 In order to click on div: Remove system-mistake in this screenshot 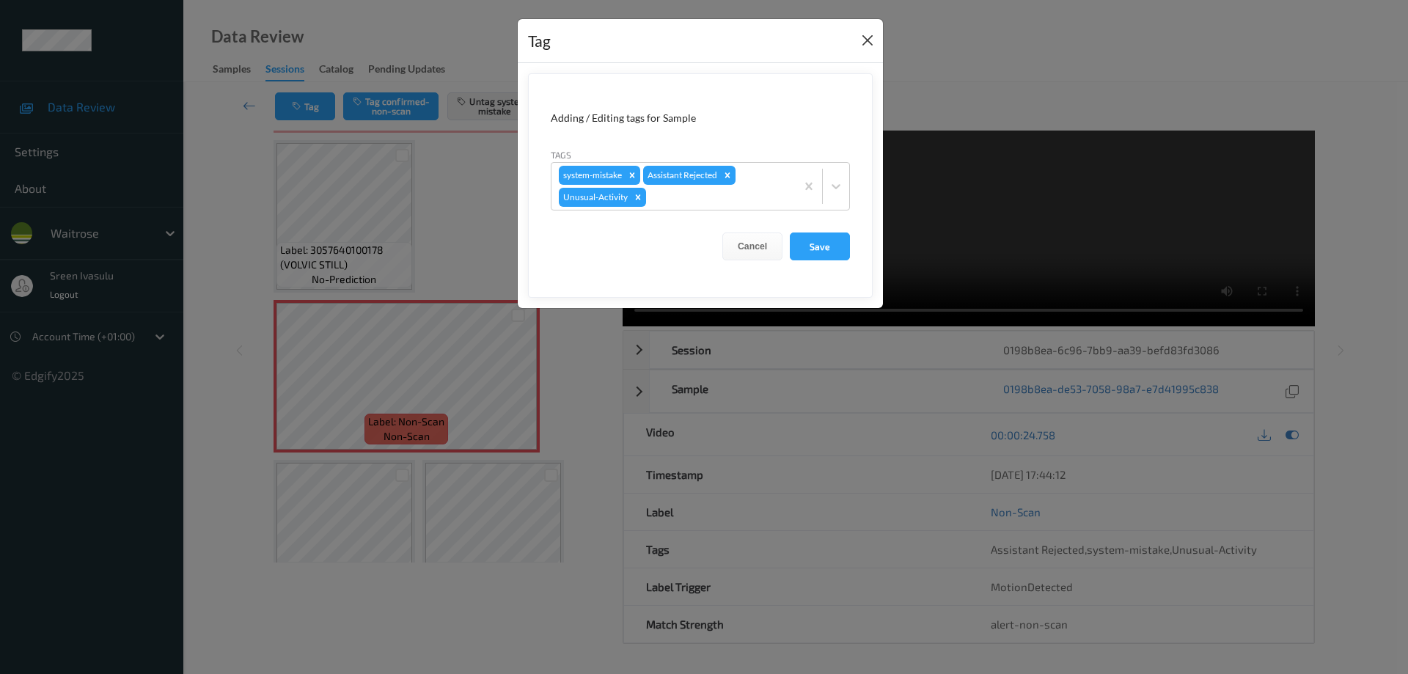, I will do `click(632, 175)`.